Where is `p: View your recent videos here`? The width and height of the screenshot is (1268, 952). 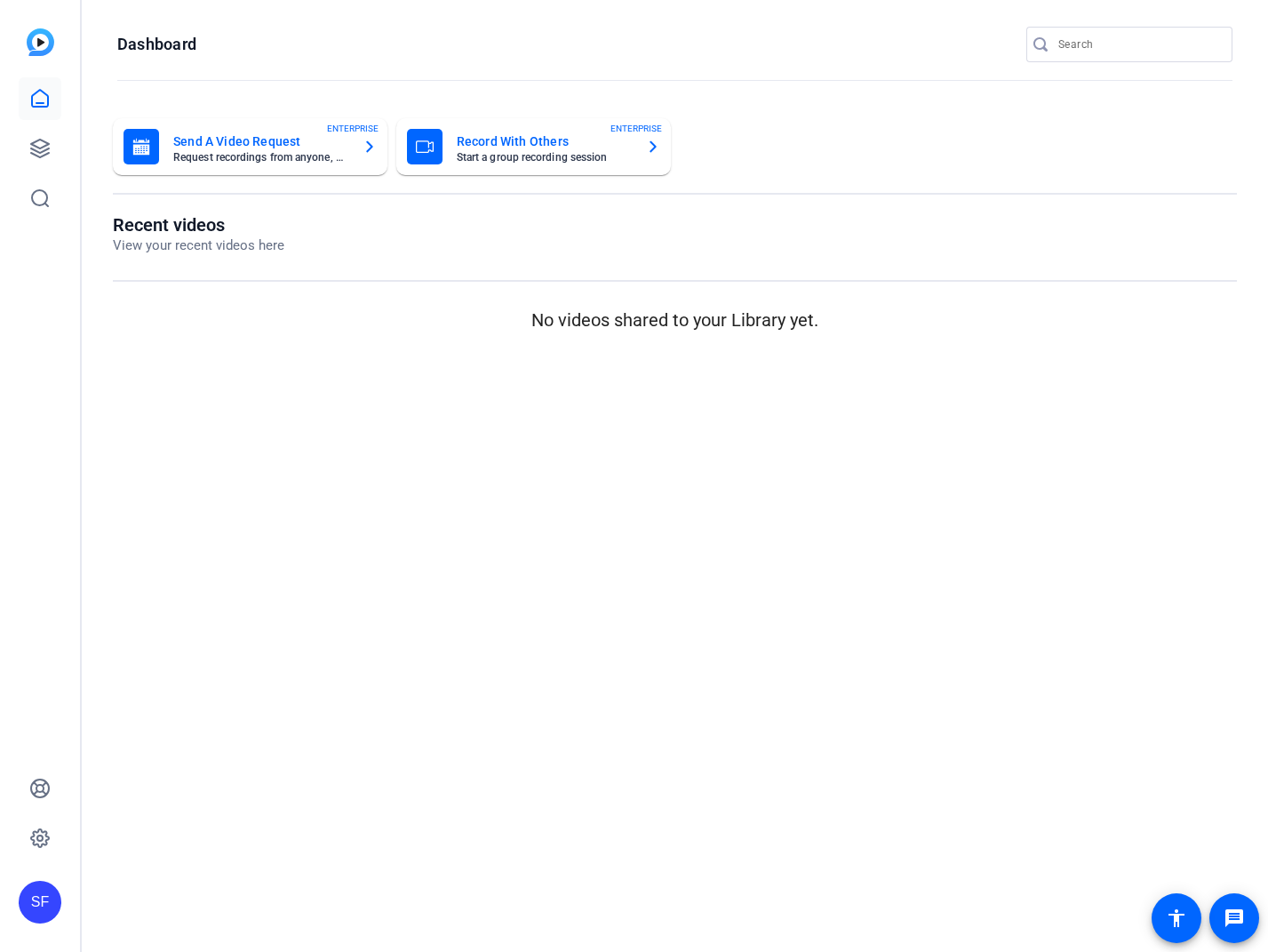 p: View your recent videos here is located at coordinates (198, 246).